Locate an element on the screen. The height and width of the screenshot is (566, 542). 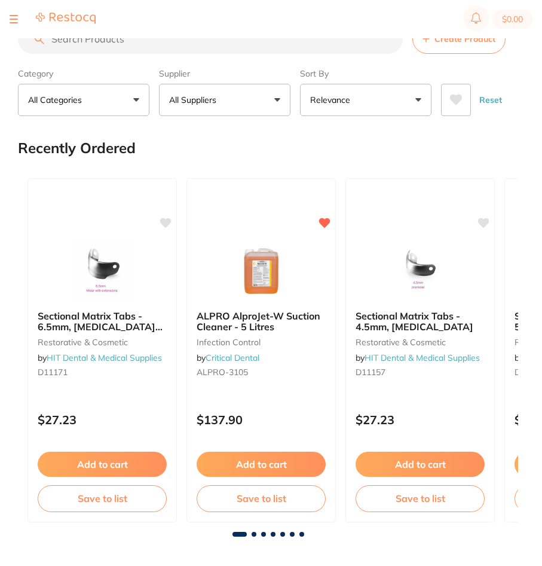
button: $0.00 is located at coordinates (512, 19).